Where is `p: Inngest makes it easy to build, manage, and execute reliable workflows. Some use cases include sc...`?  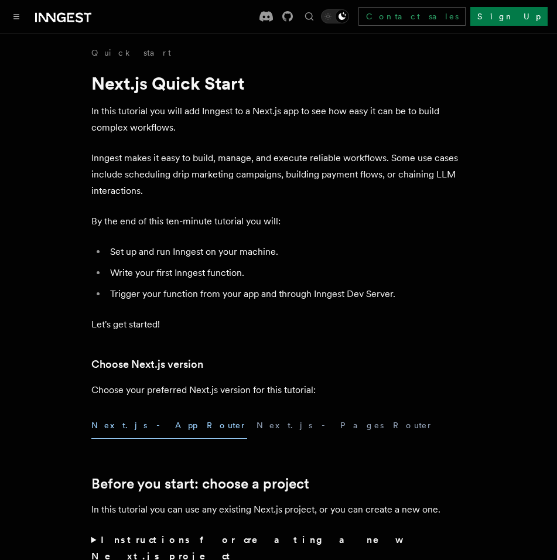
p: Inngest makes it easy to build, manage, and execute reliable workflows. Some use cases include sc... is located at coordinates (279, 175).